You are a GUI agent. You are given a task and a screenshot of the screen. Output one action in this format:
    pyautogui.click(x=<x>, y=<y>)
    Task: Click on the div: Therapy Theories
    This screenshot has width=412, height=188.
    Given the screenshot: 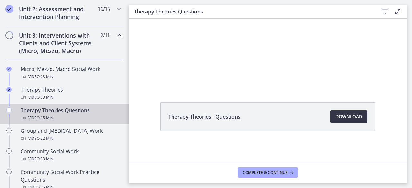 What is the action you would take?
    pyautogui.click(x=71, y=94)
    